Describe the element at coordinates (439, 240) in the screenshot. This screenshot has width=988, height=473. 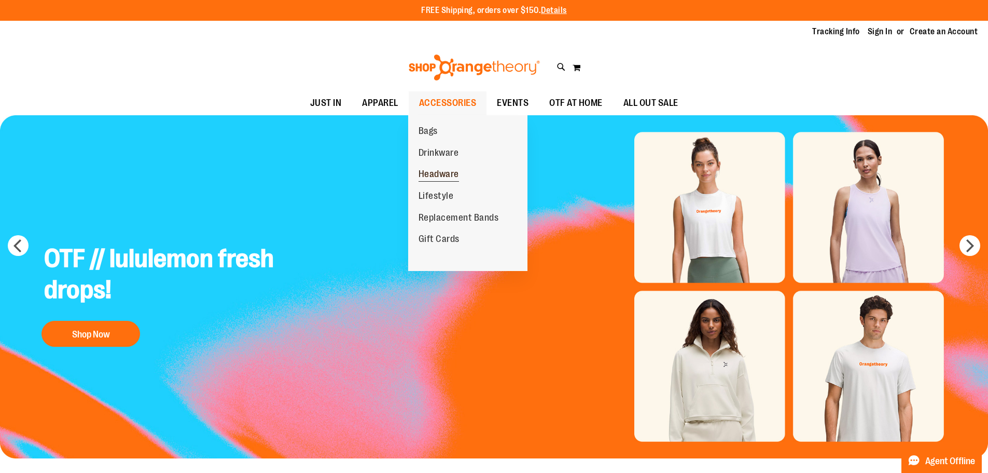
I see `span: Gift Cards` at that location.